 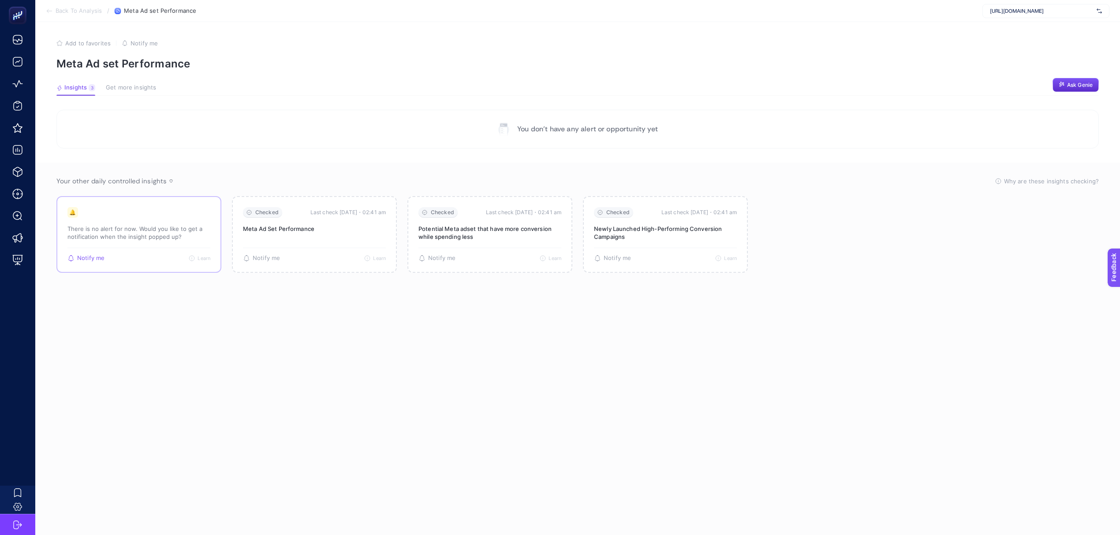 I want to click on span: Insights, so click(x=75, y=88).